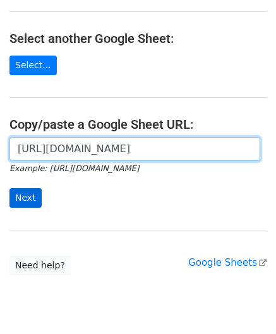 This screenshot has height=334, width=276. I want to click on h4: Copy/paste a Google Sheet URL:, so click(138, 125).